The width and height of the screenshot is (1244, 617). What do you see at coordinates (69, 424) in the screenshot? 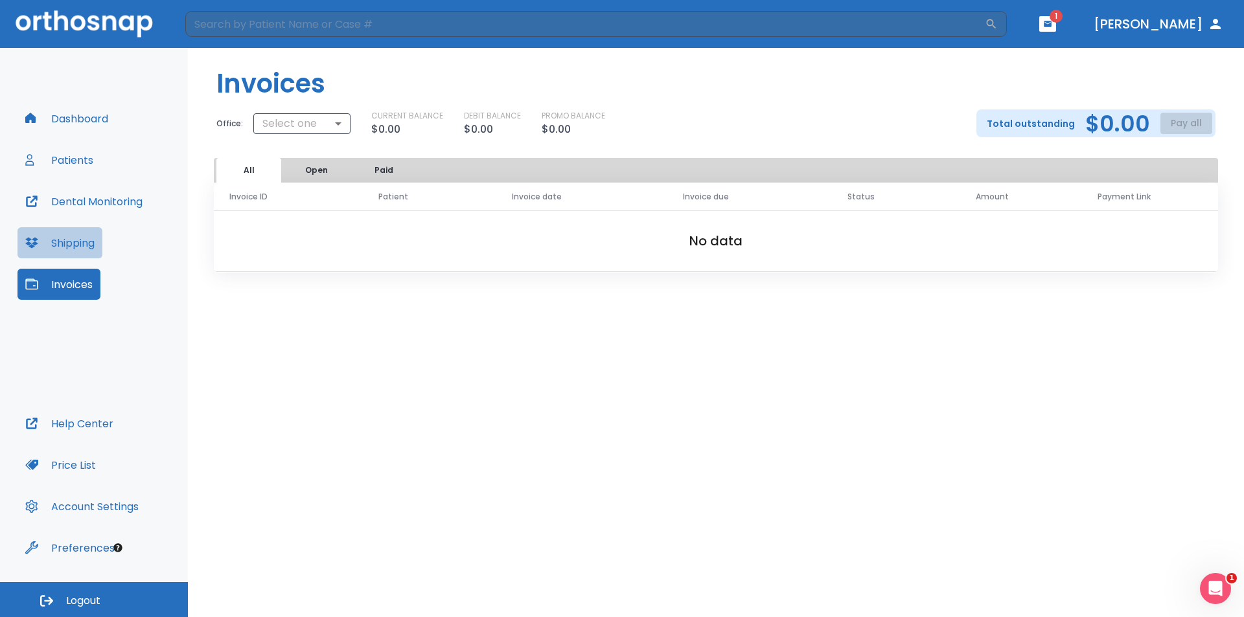
I see `button: Help Center` at bounding box center [69, 424].